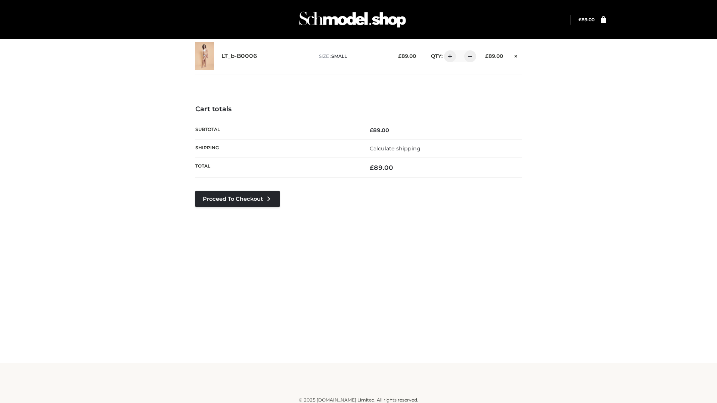  I want to click on span: SMALL, so click(339, 56).